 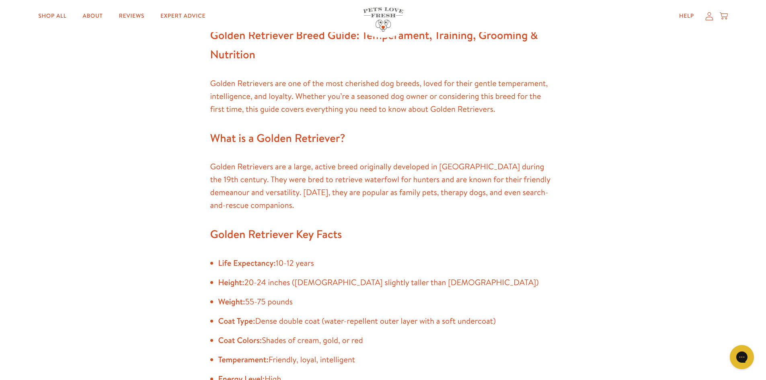 I want to click on strong: Weight:, so click(x=232, y=302).